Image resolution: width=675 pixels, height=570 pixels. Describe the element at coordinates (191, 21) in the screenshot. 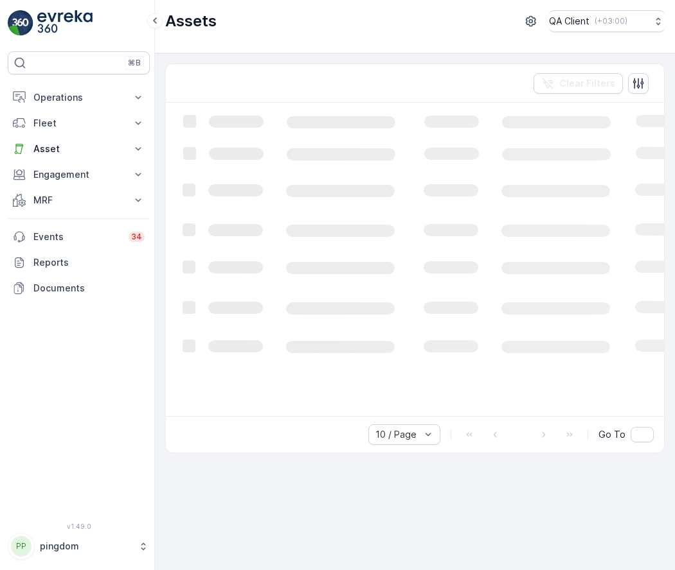

I see `p: Assets` at that location.